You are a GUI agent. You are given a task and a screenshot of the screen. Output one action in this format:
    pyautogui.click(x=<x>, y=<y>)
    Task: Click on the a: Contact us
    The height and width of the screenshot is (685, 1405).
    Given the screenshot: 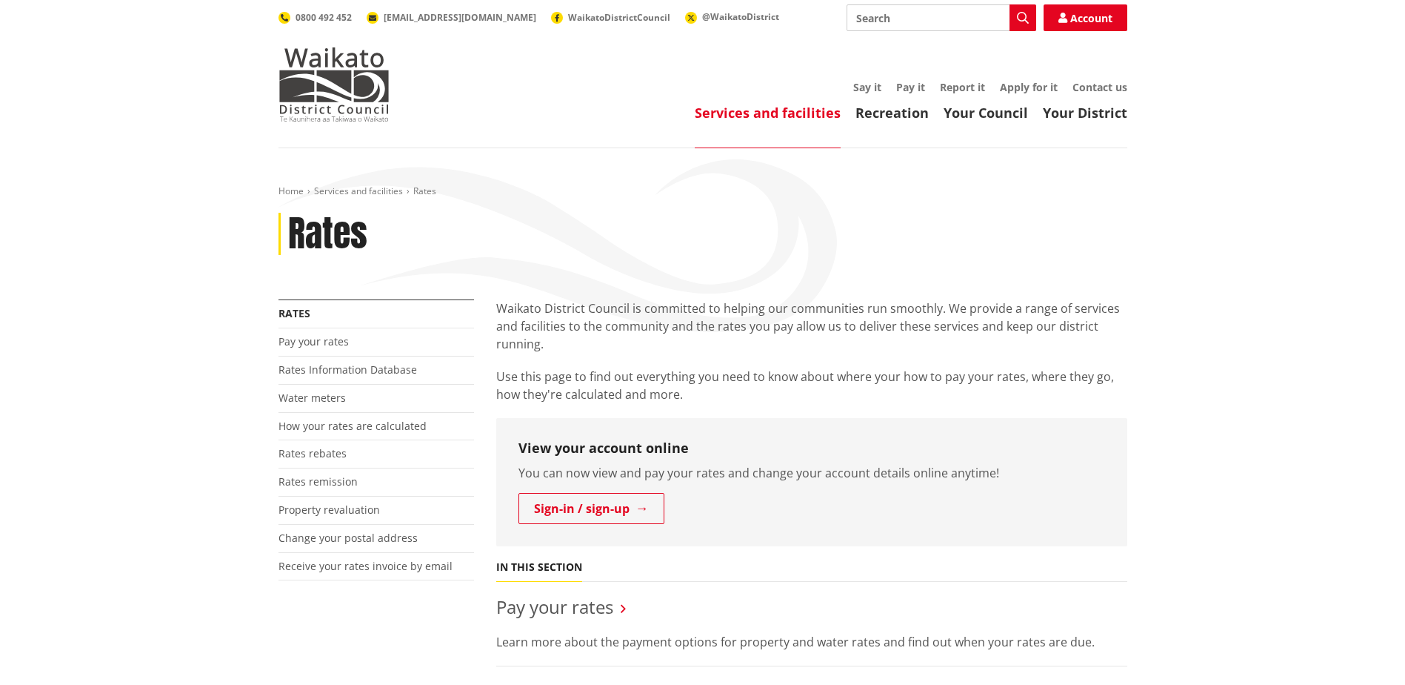 What is the action you would take?
    pyautogui.click(x=1100, y=87)
    